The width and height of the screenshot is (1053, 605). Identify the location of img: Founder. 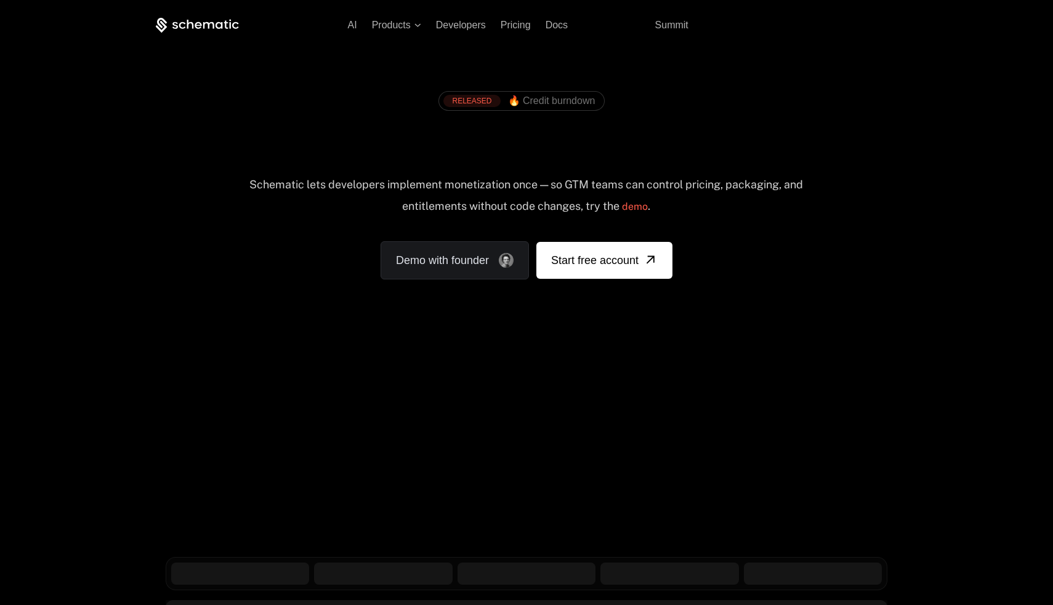
(506, 260).